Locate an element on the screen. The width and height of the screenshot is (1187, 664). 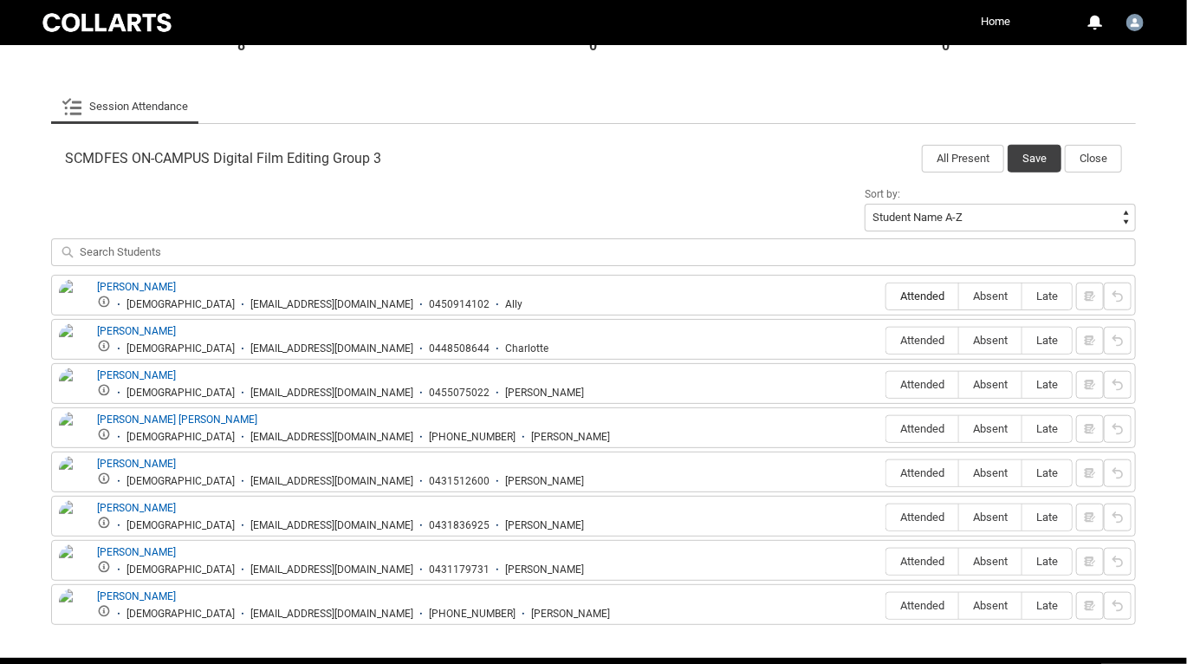
div: 0431179731 is located at coordinates (459, 569).